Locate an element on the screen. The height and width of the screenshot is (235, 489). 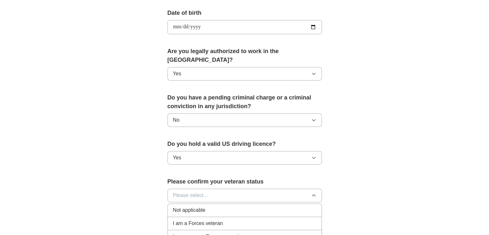
label: Date of birth is located at coordinates (245, 13).